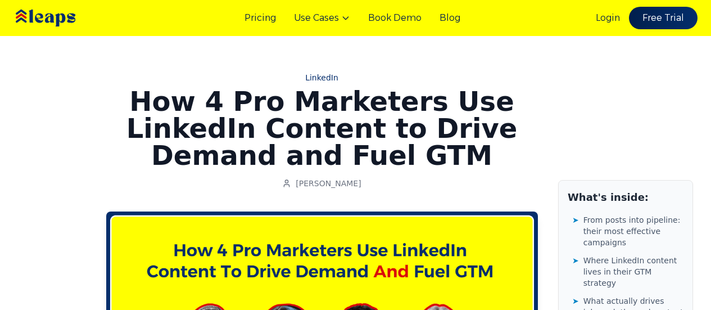  I want to click on button: Use Cases, so click(322, 18).